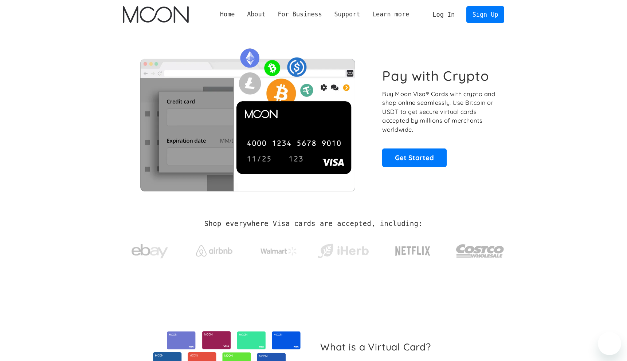 This screenshot has width=627, height=361. I want to click on a: iHerb, so click(343, 250).